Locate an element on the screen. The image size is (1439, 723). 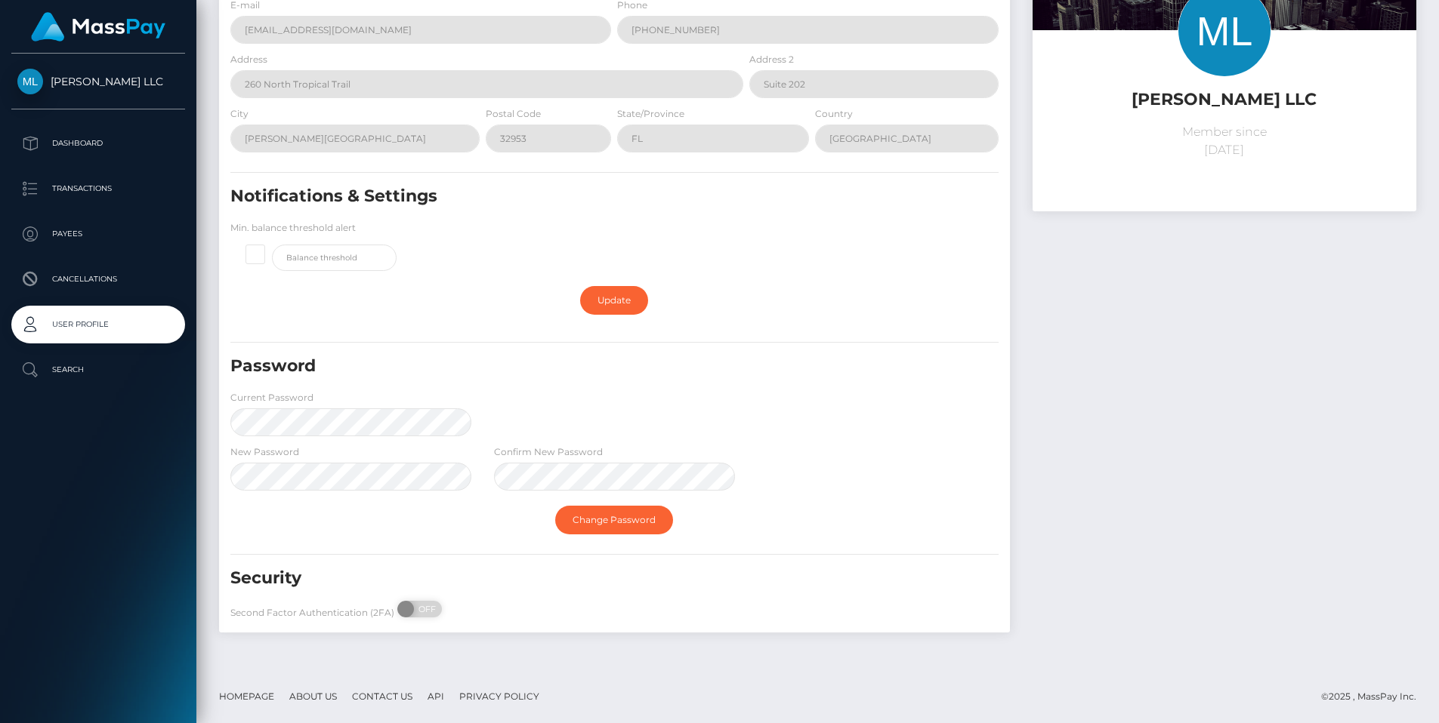
label: Country is located at coordinates (834, 114).